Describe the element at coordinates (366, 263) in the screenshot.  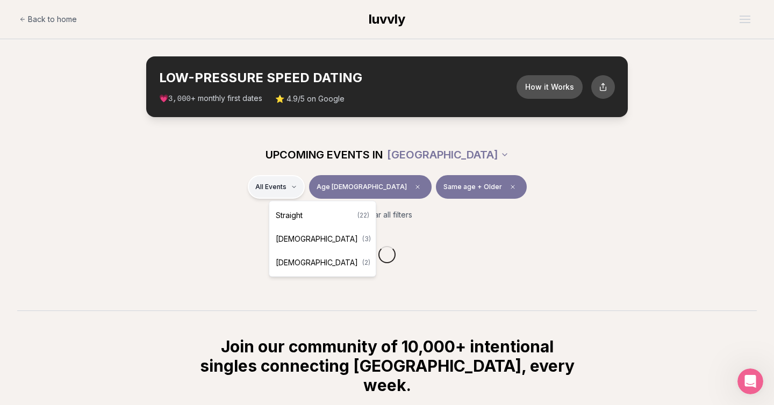
I see `span: ( 2 )` at that location.